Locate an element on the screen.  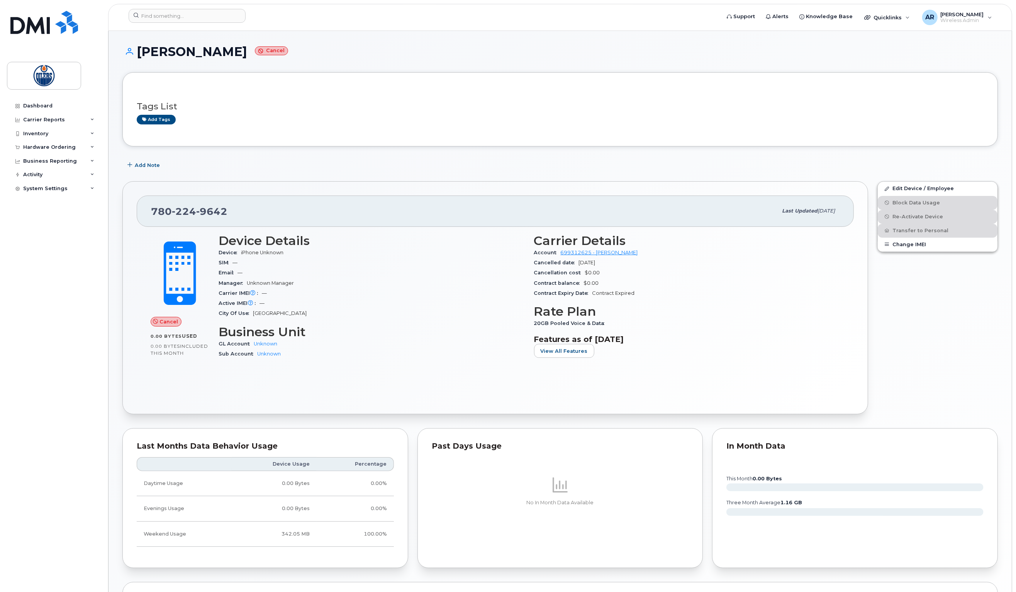
span: Last updated is located at coordinates (800, 210).